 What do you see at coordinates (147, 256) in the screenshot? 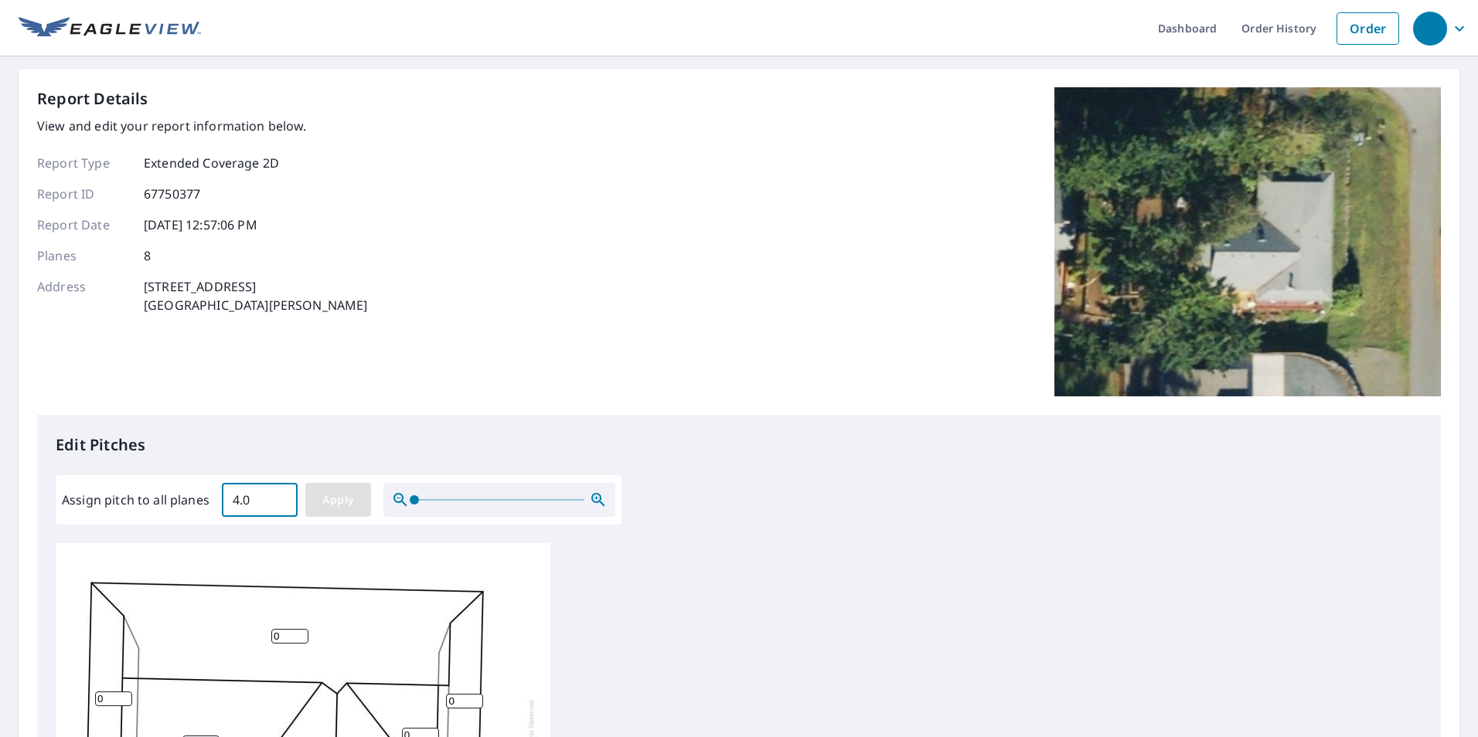
I see `p: 8` at bounding box center [147, 256].